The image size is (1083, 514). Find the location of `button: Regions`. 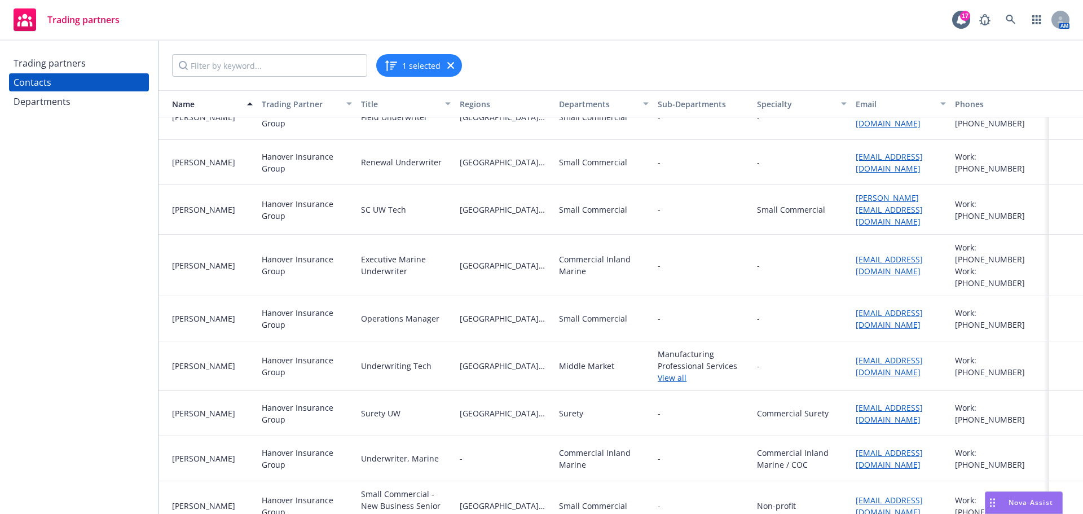

button: Regions is located at coordinates (504, 104).